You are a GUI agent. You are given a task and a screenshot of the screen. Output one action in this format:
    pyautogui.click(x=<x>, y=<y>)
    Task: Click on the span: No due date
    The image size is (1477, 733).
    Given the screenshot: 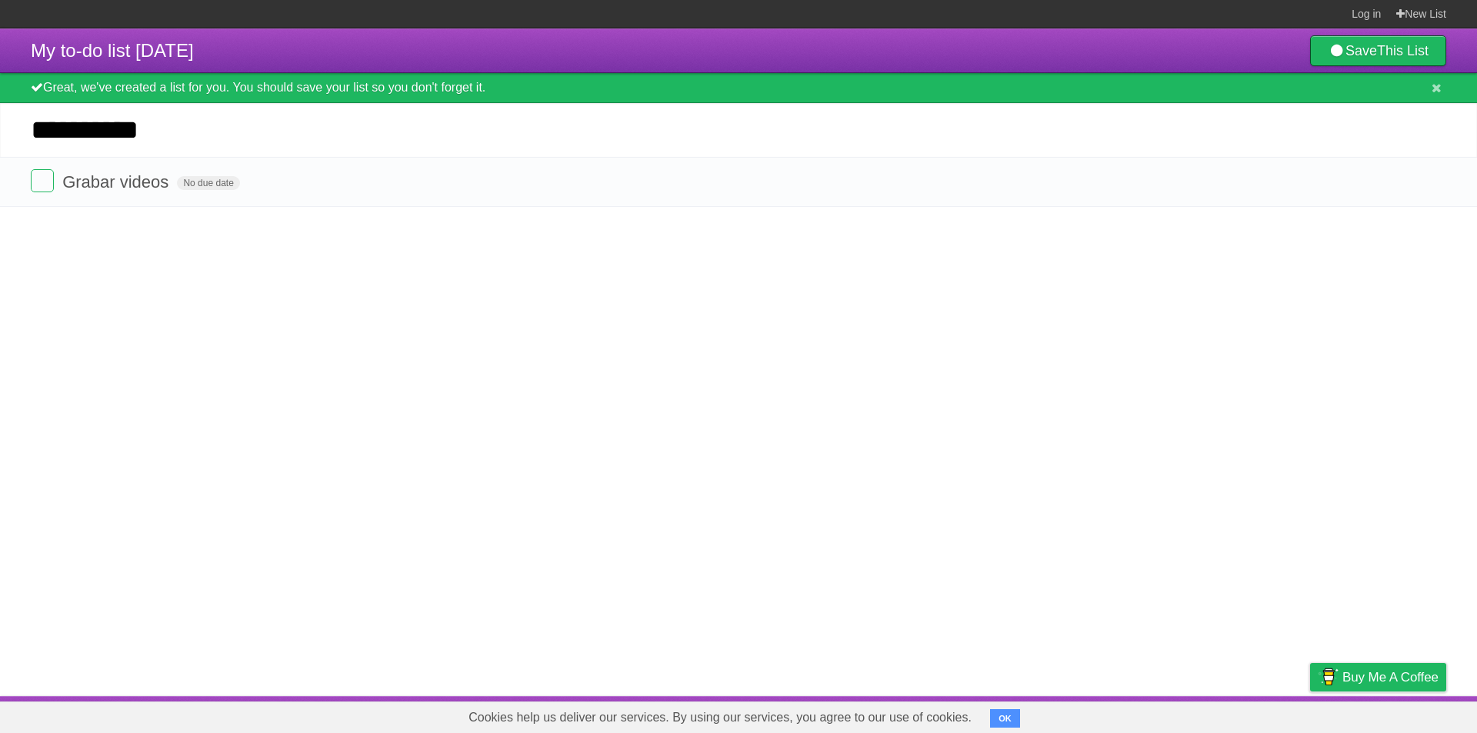 What is the action you would take?
    pyautogui.click(x=208, y=183)
    